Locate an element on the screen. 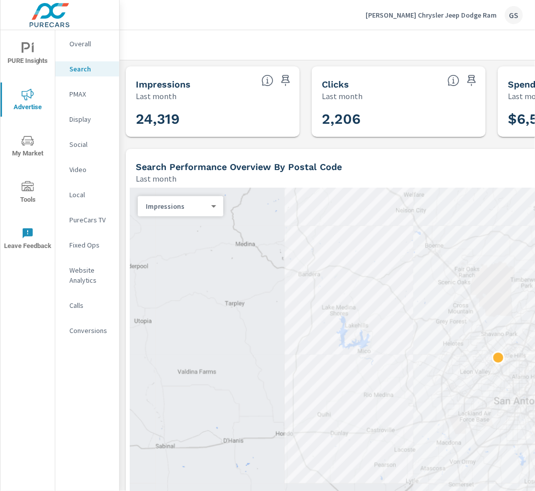 This screenshot has height=491, width=535. h3: 24,319 is located at coordinates (213, 119).